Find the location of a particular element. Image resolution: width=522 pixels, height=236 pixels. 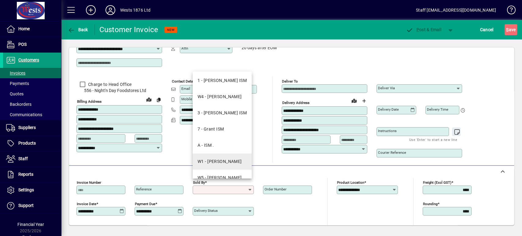

a: Invoices is located at coordinates (32, 73).